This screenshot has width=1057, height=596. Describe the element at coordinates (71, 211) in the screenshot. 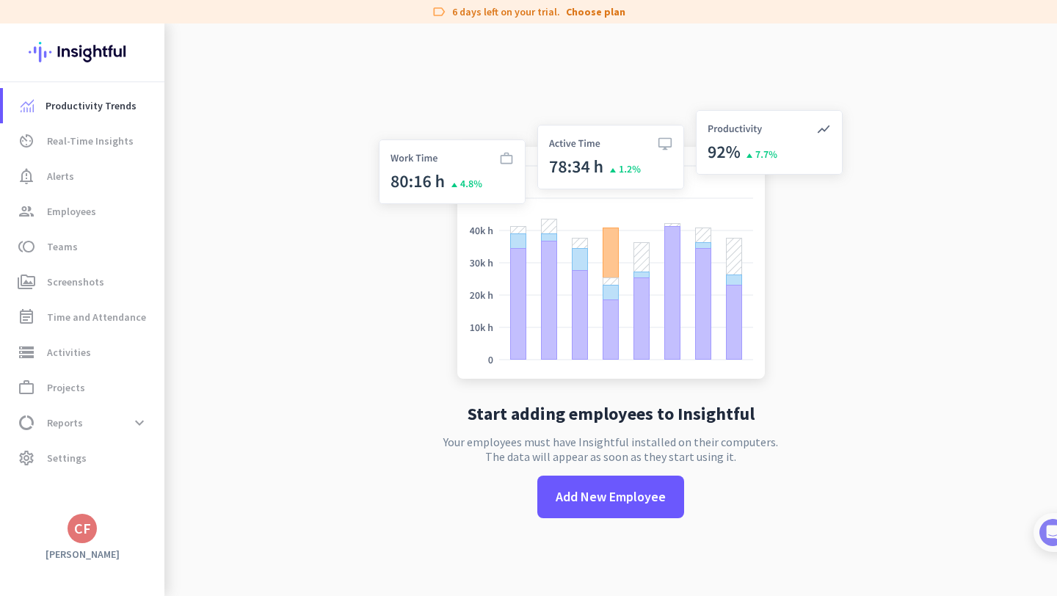

I see `span: Employees` at that location.